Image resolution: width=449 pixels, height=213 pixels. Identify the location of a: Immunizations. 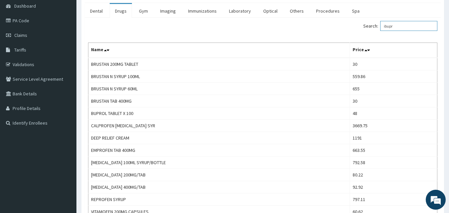
(202, 11).